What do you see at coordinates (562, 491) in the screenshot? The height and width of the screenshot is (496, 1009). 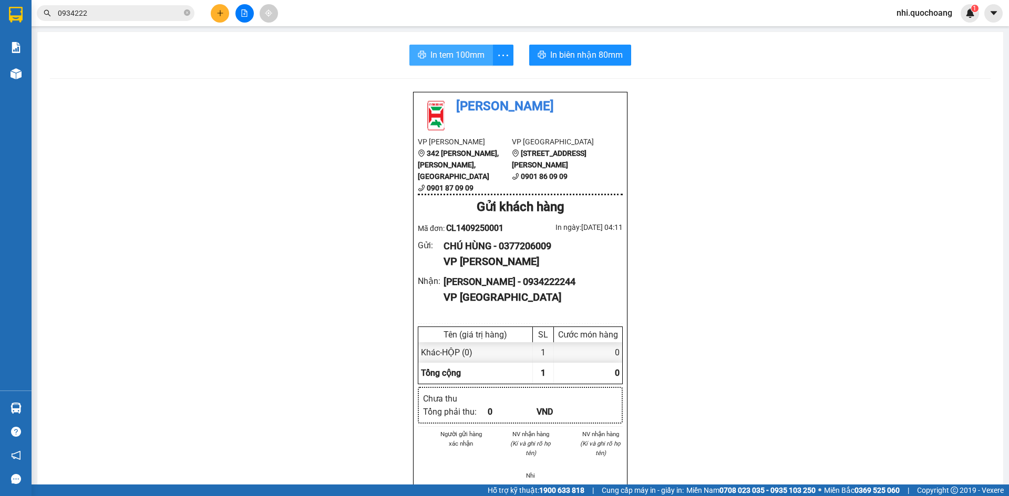 I see `strong: 1900 633 818` at bounding box center [562, 491].